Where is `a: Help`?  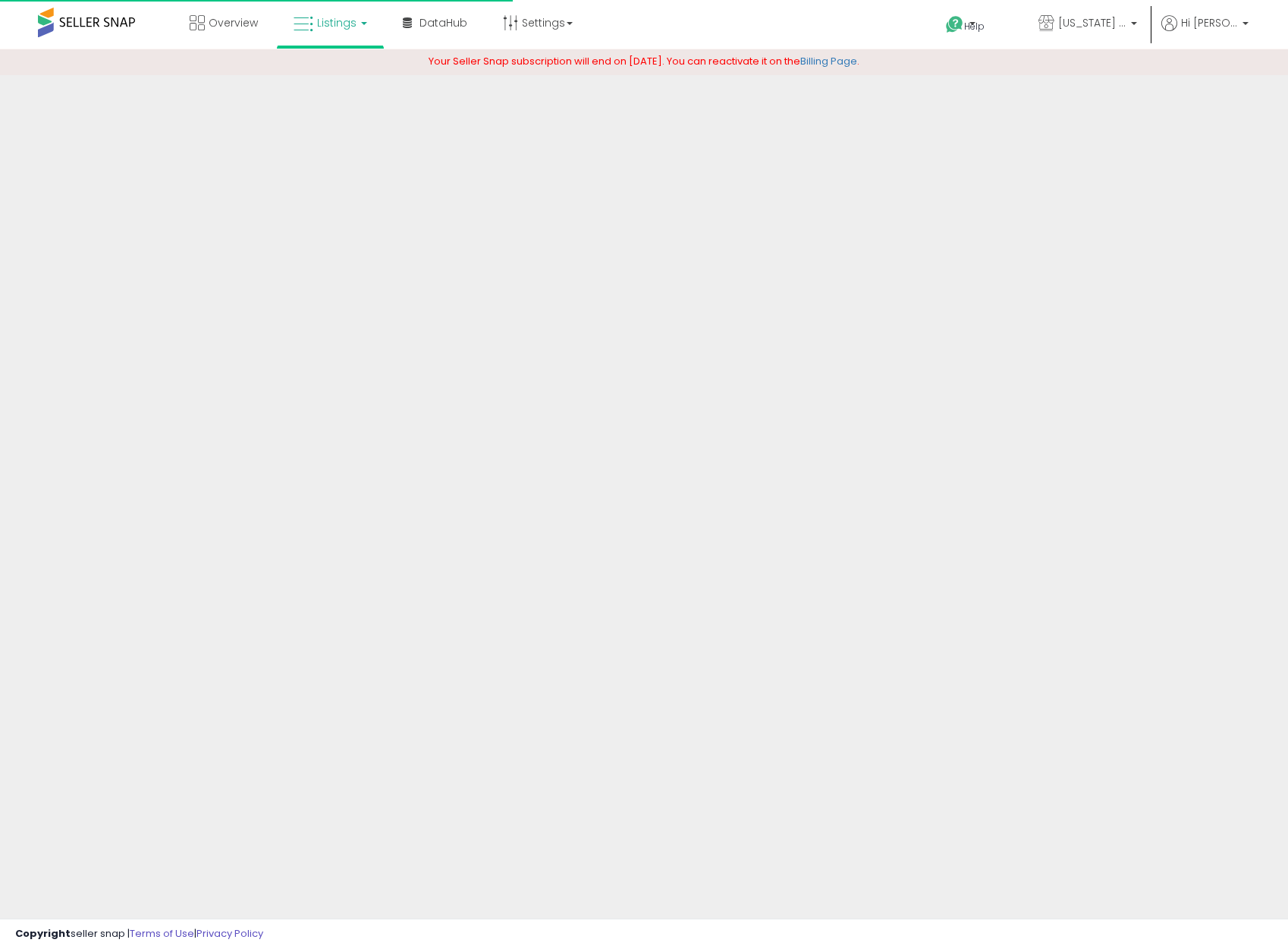 a: Help is located at coordinates (974, 26).